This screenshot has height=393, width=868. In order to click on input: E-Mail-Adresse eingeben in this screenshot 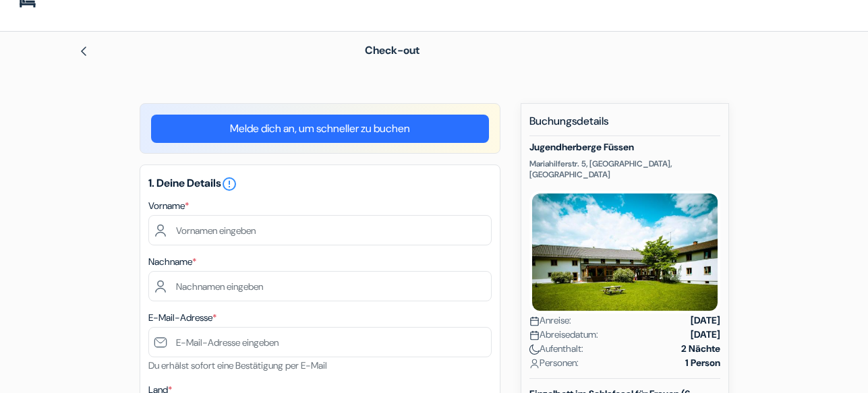, I will do `click(320, 342)`.